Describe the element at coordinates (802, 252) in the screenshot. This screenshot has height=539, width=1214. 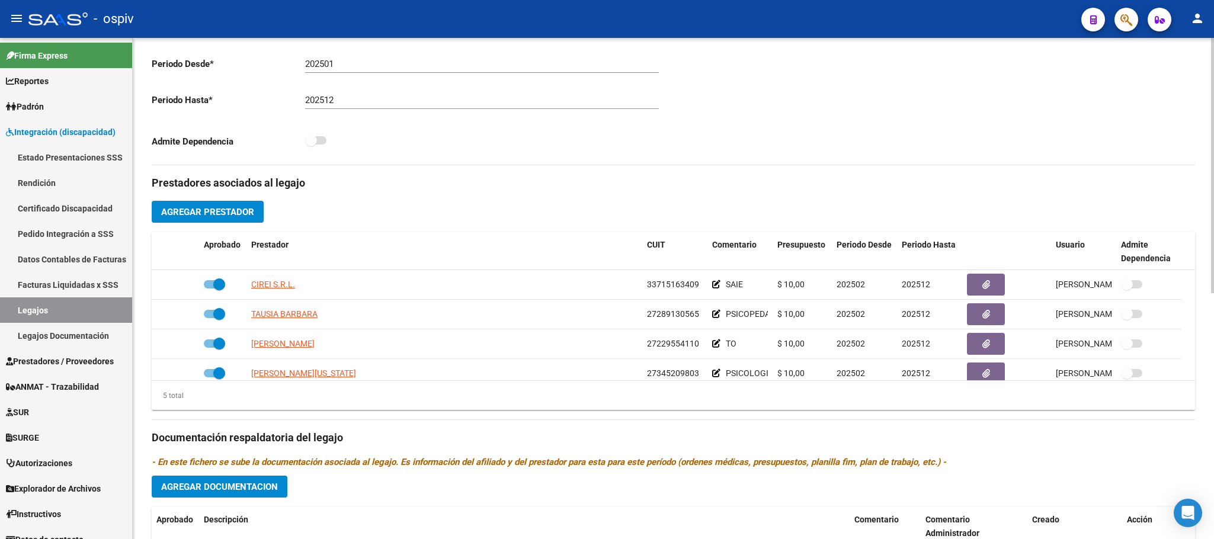
I see `datatable-header-cell: Presupuesto` at that location.